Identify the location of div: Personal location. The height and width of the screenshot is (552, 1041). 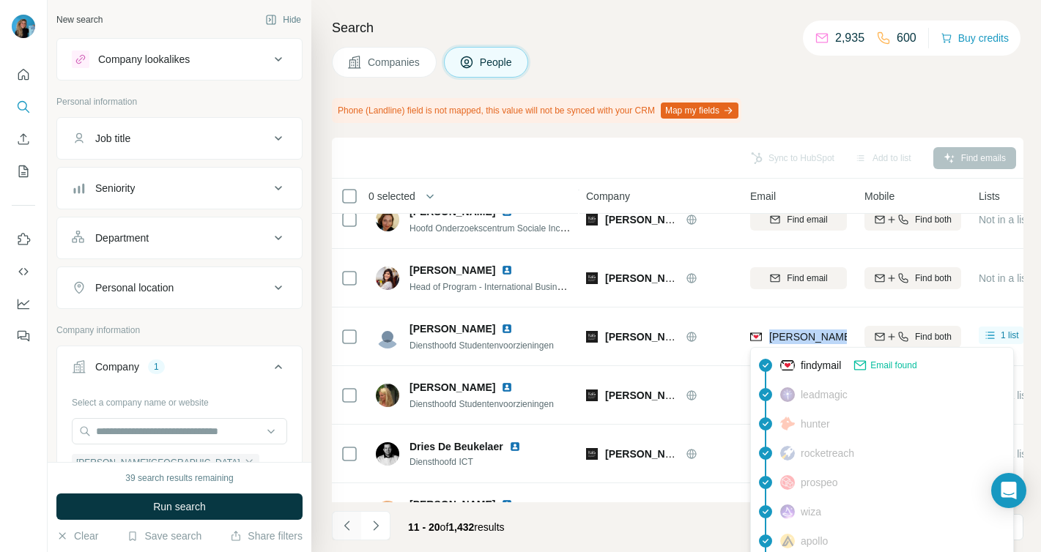
(134, 288).